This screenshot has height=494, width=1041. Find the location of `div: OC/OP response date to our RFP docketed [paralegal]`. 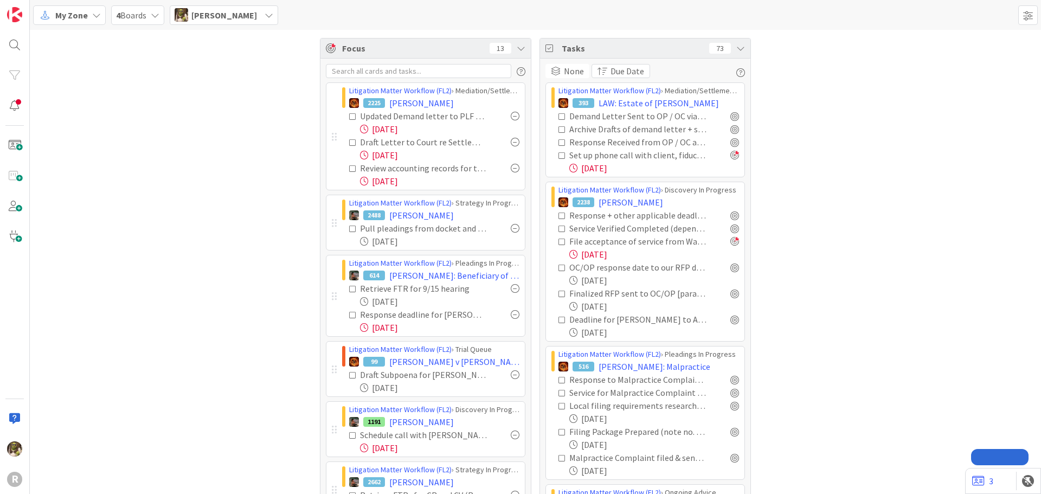

div: OC/OP response date to our RFP docketed [paralegal] is located at coordinates (638, 267).